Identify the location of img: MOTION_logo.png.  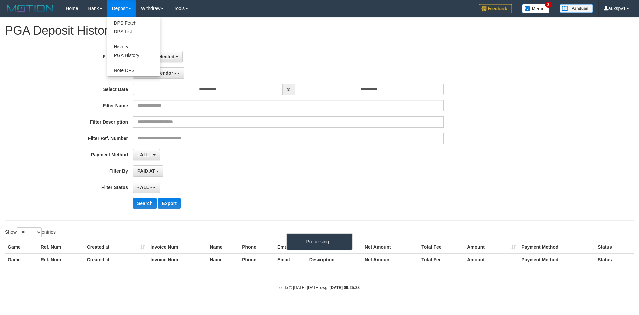
(30, 8).